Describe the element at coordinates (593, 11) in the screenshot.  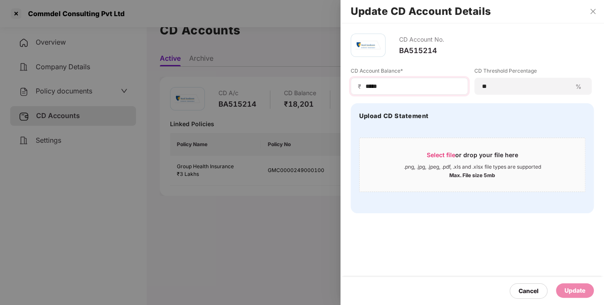
I see `button: Close` at that location.